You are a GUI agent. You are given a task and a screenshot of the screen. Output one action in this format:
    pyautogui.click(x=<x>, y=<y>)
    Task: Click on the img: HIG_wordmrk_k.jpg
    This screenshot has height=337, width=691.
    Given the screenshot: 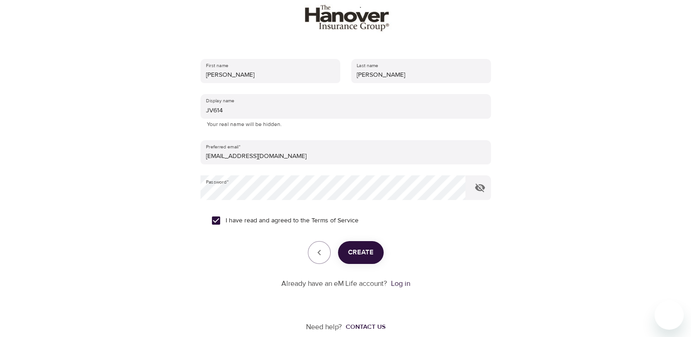 What is the action you would take?
    pyautogui.click(x=346, y=17)
    